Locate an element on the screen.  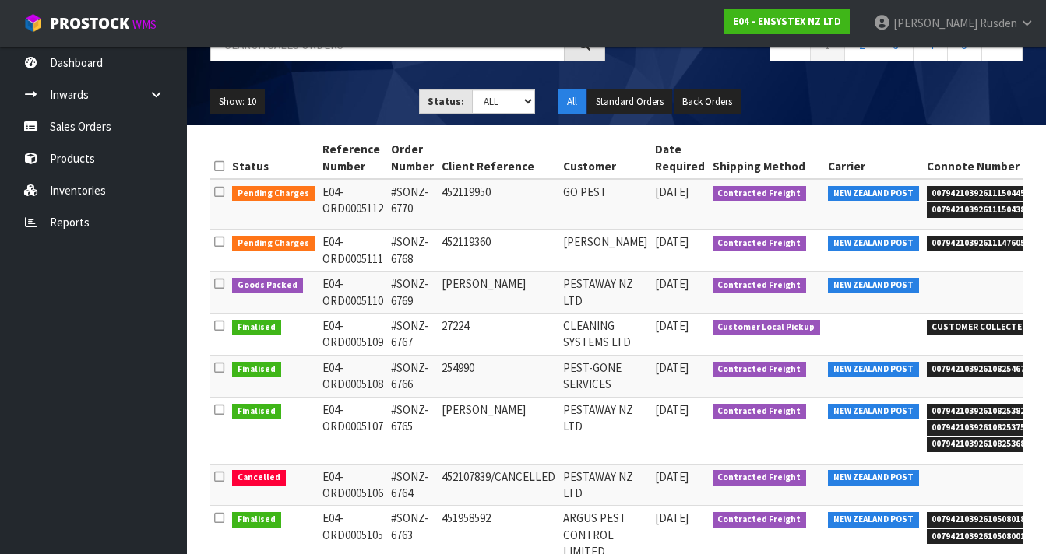
button: Back Orders is located at coordinates (707, 102).